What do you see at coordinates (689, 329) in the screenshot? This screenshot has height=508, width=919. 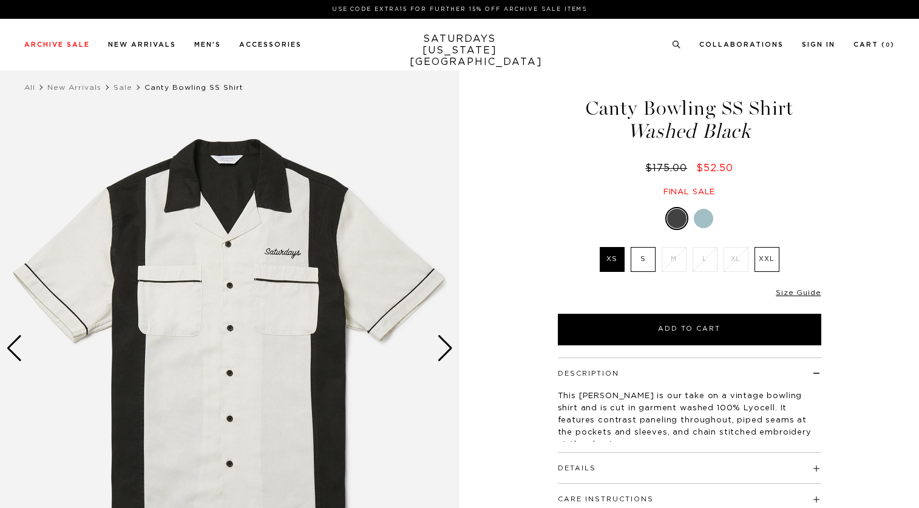 I see `button: Add to Cart` at bounding box center [689, 329].